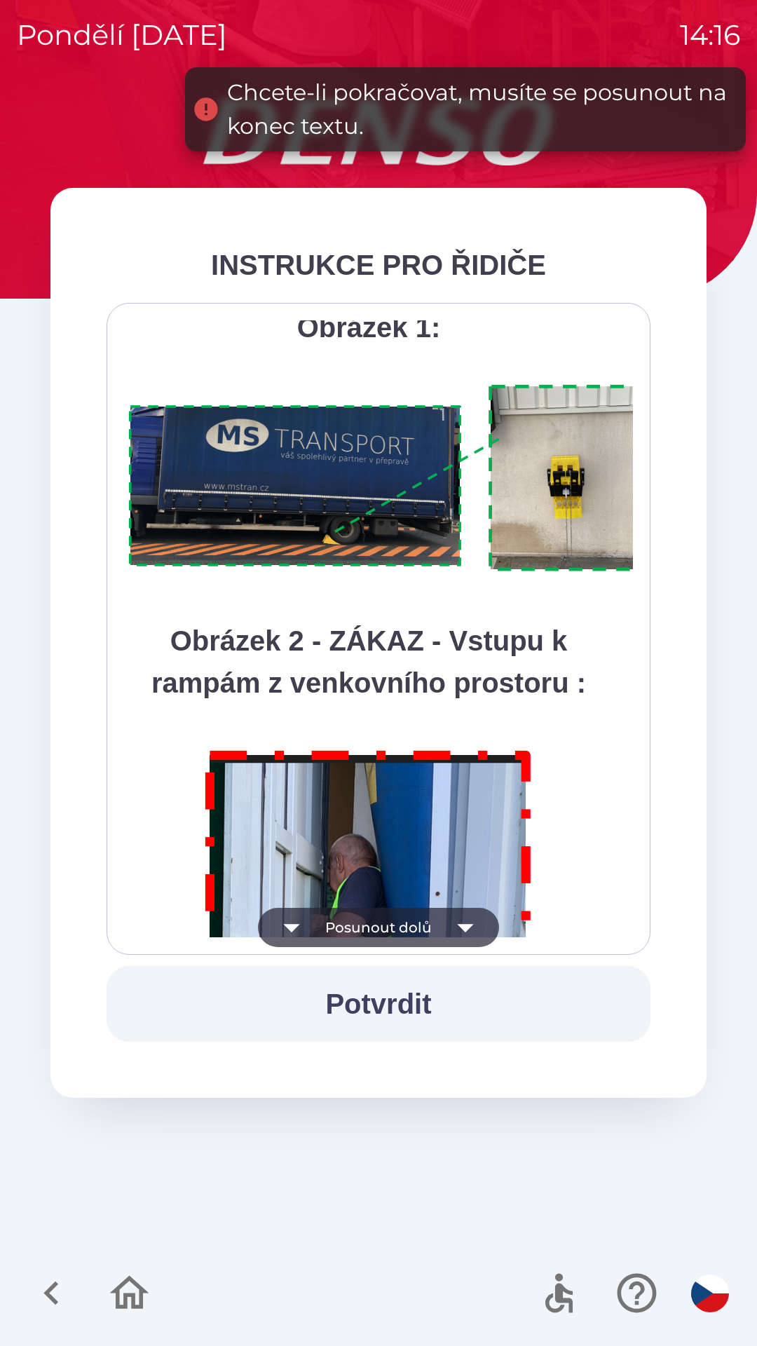  Describe the element at coordinates (378, 132) in the screenshot. I see `img: Logo` at that location.